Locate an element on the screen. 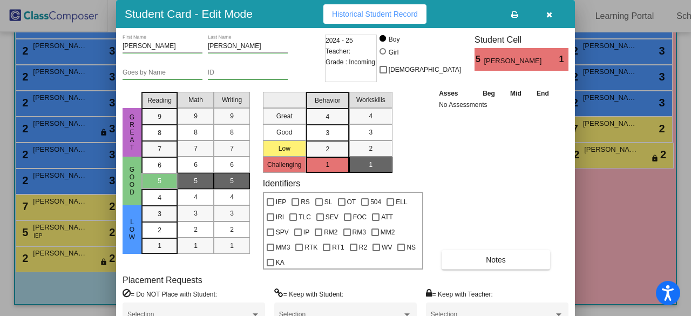  span: RTK is located at coordinates (311, 247).